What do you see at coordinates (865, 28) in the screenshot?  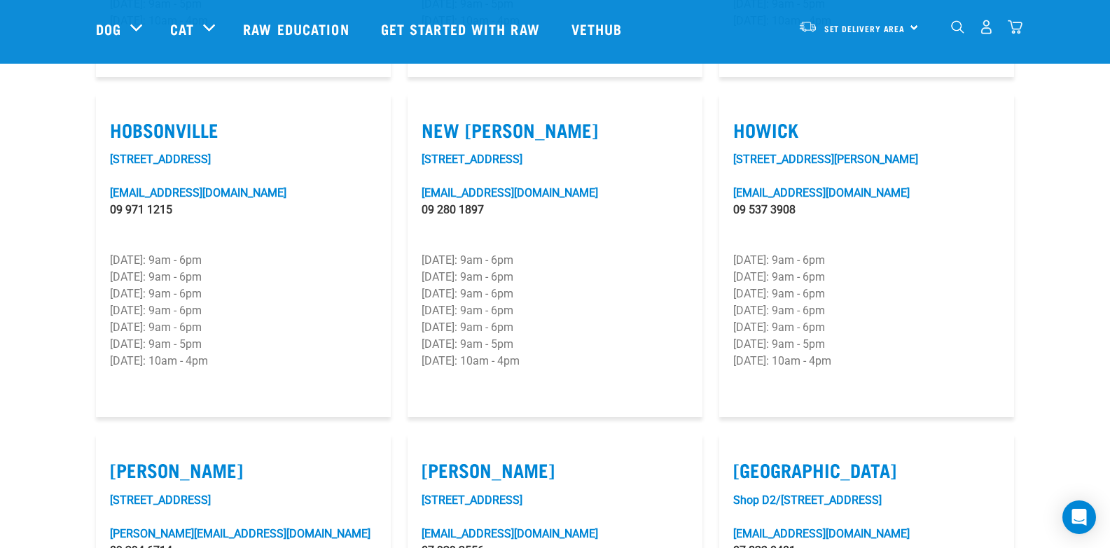 I see `span: Set Delivery Area` at bounding box center [865, 28].